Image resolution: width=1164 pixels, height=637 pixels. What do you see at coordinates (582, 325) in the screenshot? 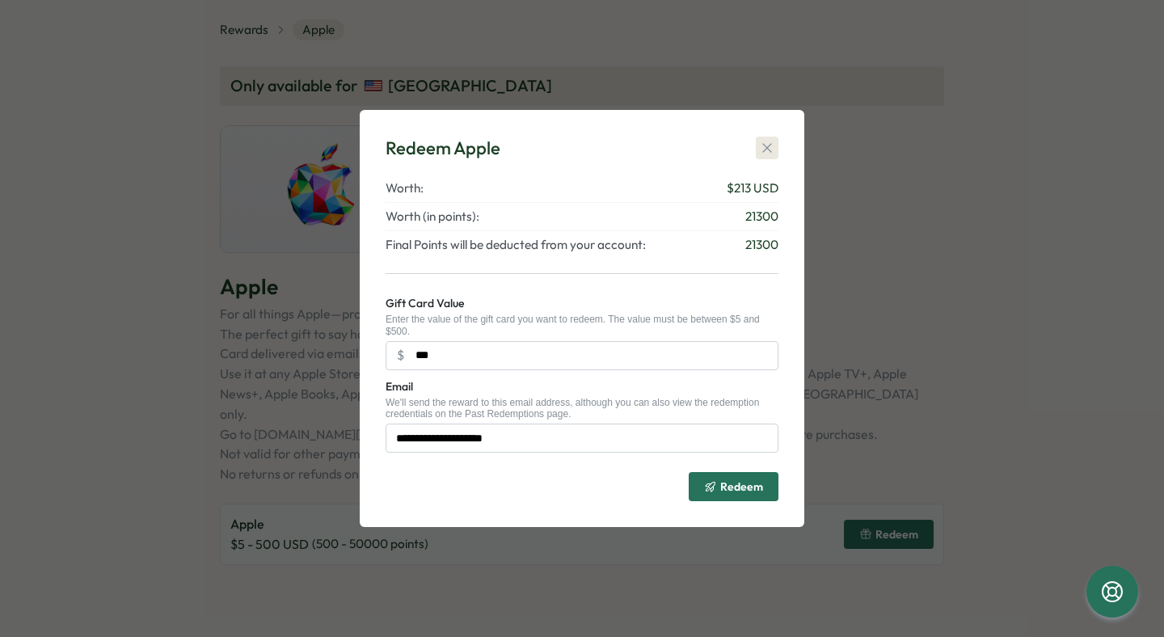
I see `div: Enter the value of the gift card you want to redeem. The value must be between $5 and $500.` at bounding box center [582, 325].